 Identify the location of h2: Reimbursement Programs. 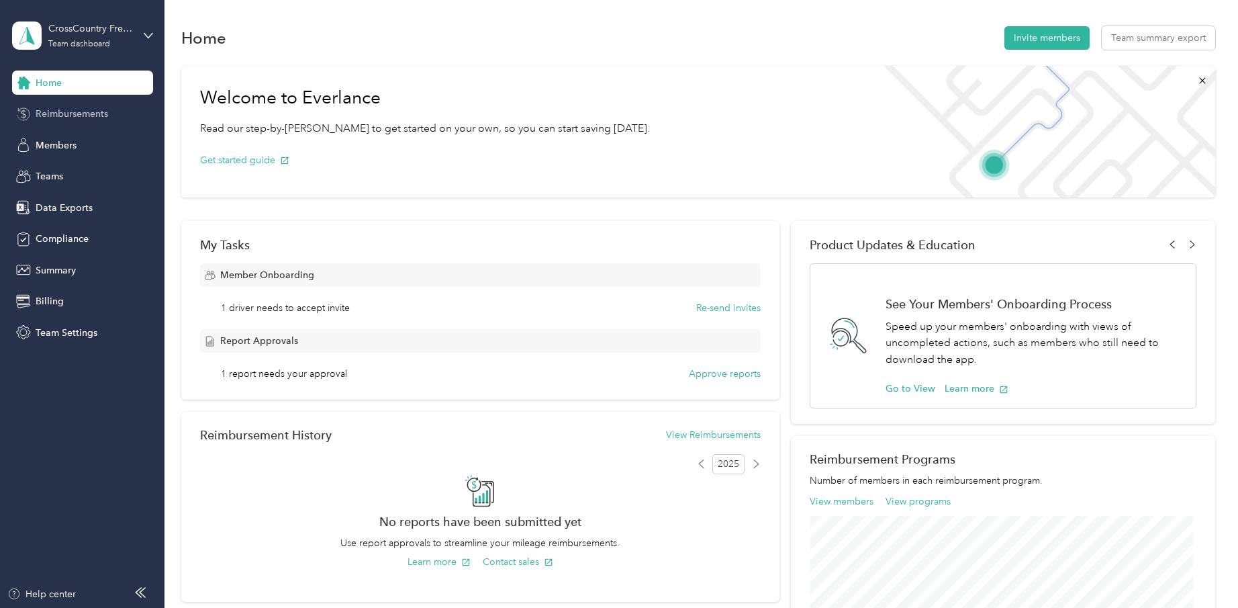
(1002, 458).